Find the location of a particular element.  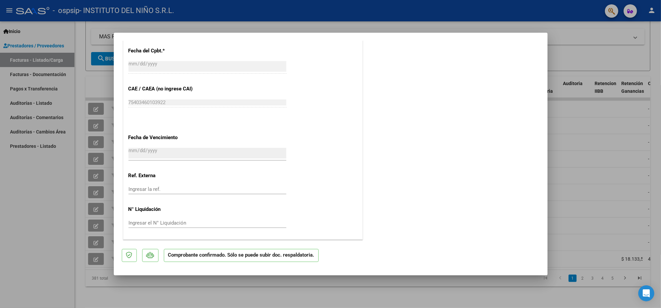

p: CAE / CAEA (no ingrese CAI) is located at coordinates (163, 89).